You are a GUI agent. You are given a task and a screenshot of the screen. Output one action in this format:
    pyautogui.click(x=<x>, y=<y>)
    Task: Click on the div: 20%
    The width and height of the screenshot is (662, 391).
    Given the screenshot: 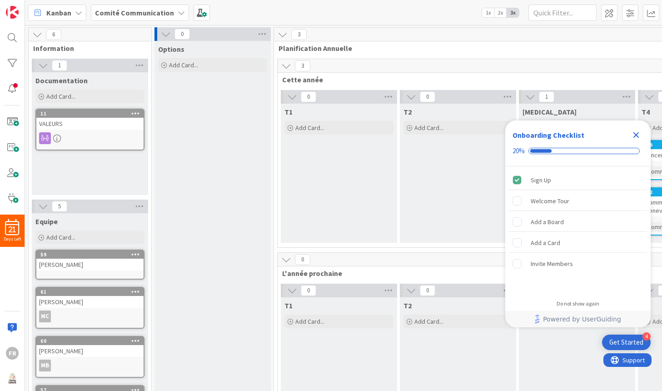 What is the action you would take?
    pyautogui.click(x=518, y=151)
    